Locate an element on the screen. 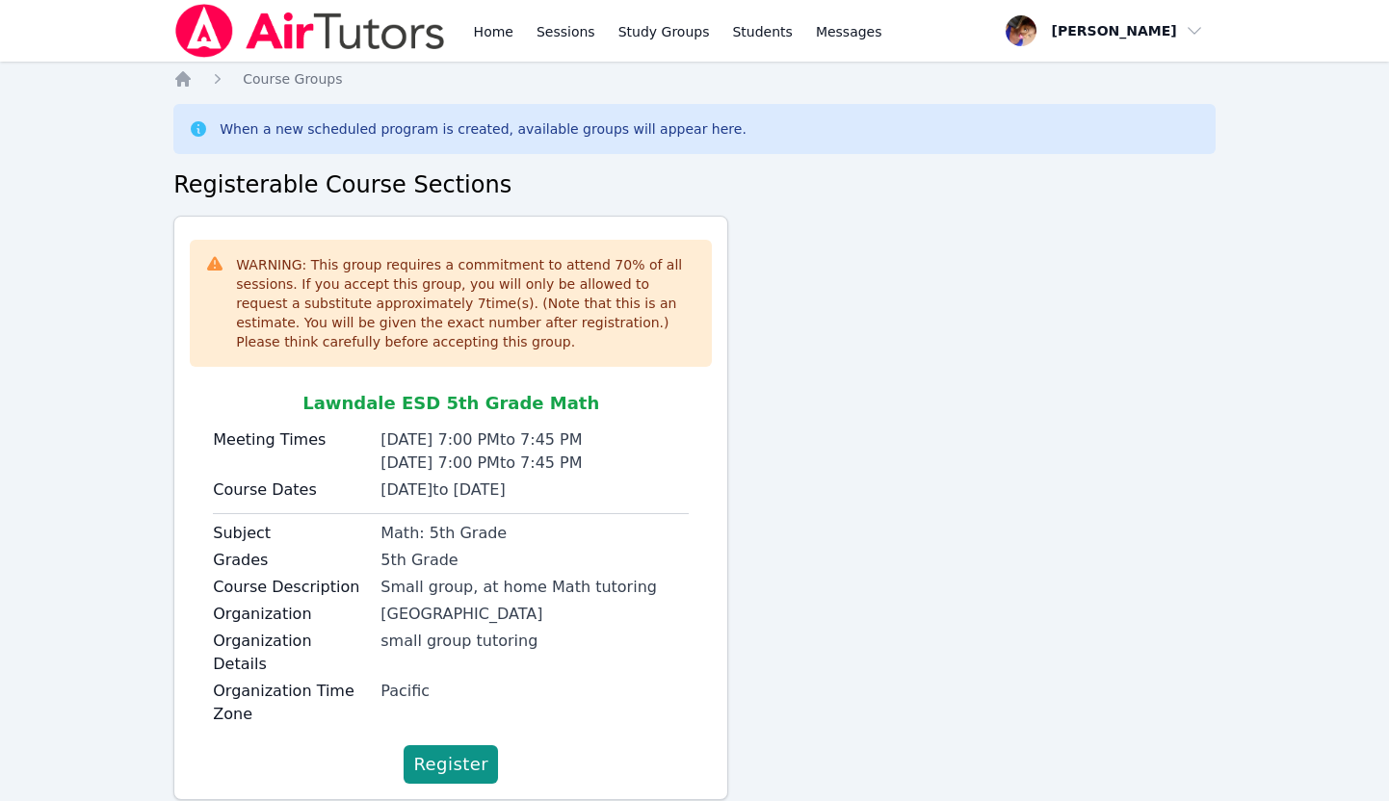 This screenshot has height=801, width=1389. label: Organization Details is located at coordinates (291, 653).